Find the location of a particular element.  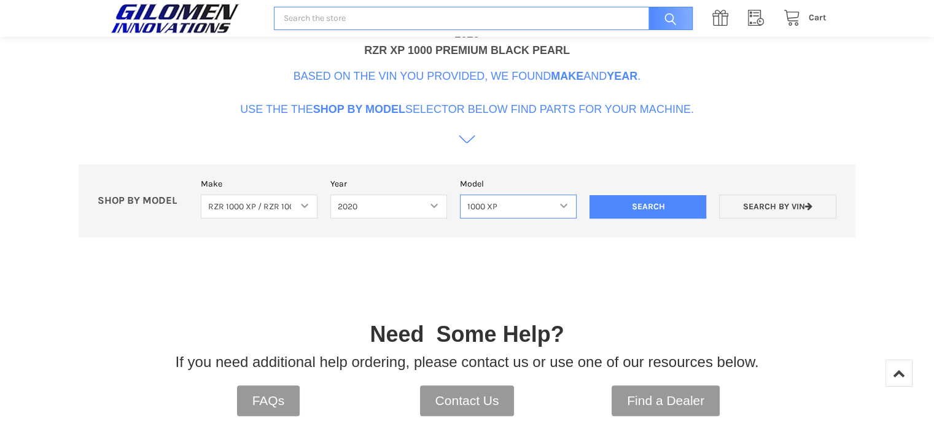

a: Find a Dealer is located at coordinates (665, 401).